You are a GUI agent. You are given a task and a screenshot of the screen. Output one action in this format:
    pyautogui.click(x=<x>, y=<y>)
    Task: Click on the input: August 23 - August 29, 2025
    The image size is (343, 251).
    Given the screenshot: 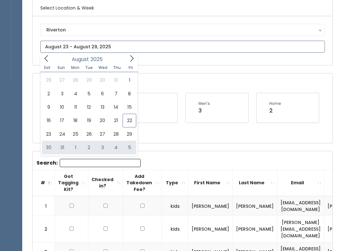 What is the action you would take?
    pyautogui.click(x=183, y=47)
    